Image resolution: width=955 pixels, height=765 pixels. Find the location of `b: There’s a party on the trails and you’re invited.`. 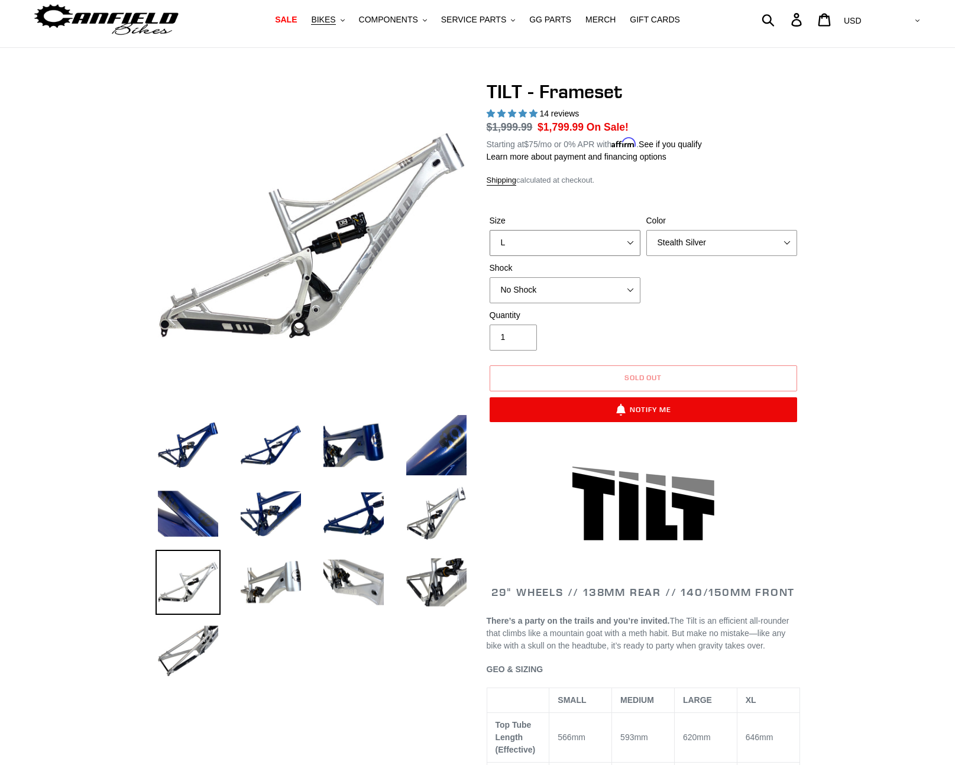

b: There’s a party on the trails and you’re invited. is located at coordinates (578, 621).